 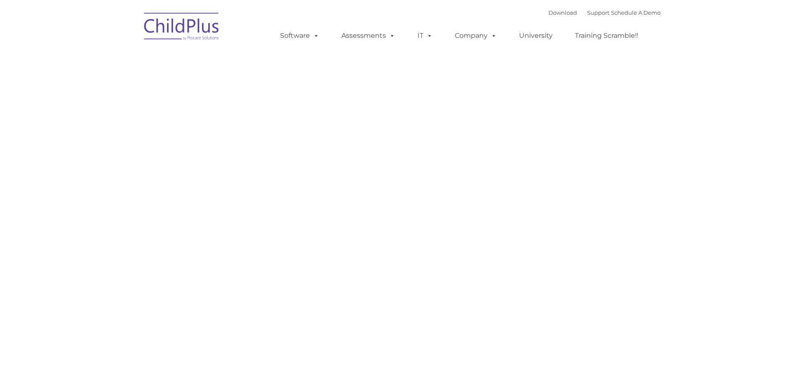 What do you see at coordinates (182, 28) in the screenshot?
I see `img: ChildPlus by Procare Solutions` at bounding box center [182, 28].